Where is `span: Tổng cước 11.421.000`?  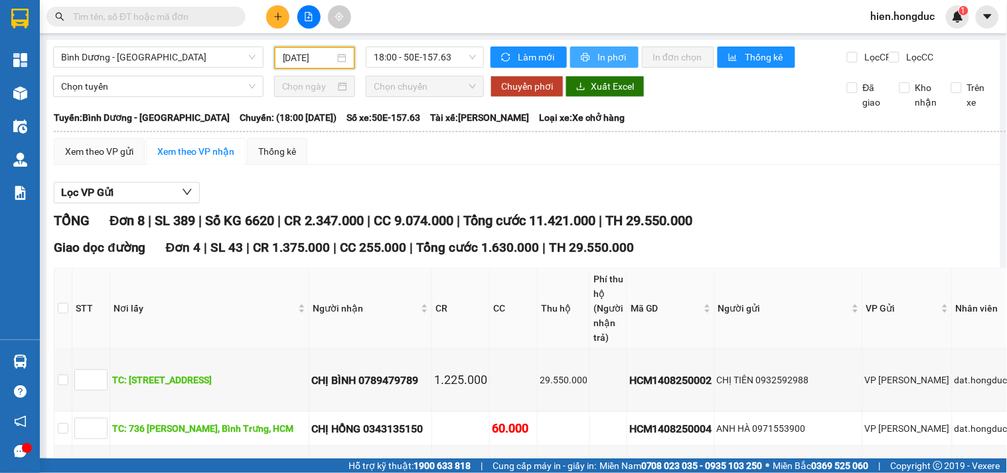
span: Tổng cước 11.421.000 is located at coordinates (529, 220).